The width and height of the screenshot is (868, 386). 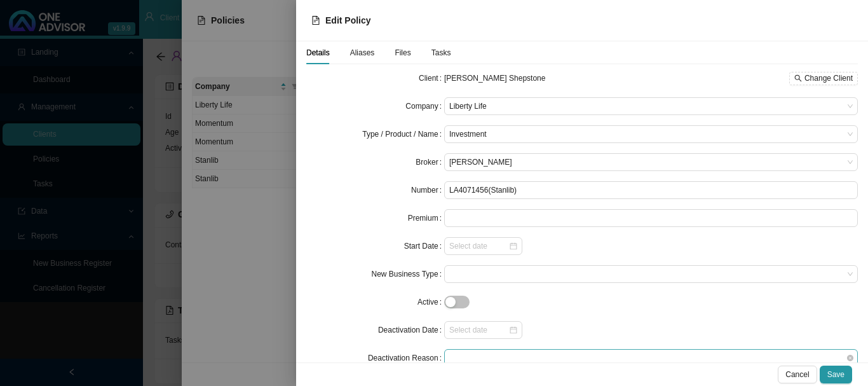 I want to click on span: close-circle, so click(x=850, y=358).